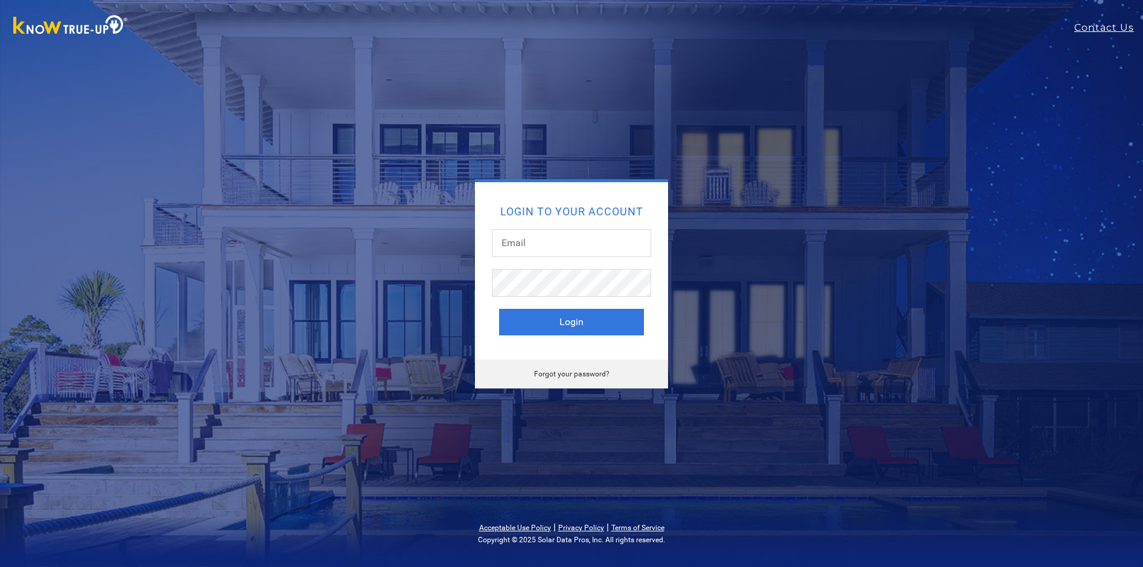 The image size is (1143, 567). I want to click on a: Forgot your password?, so click(571, 374).